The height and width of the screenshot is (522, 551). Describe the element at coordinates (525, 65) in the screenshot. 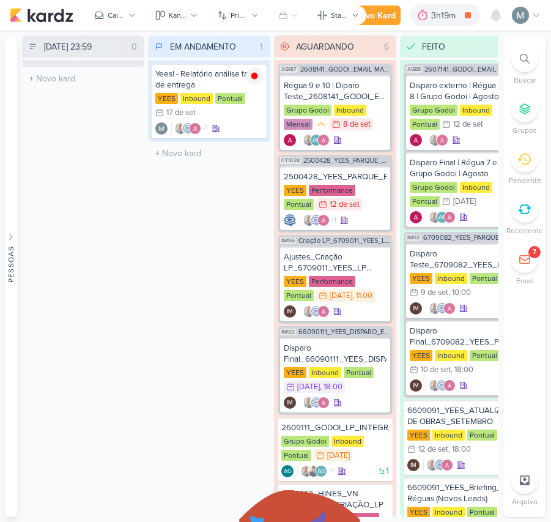

I see `li: Ctrl + F` at that location.